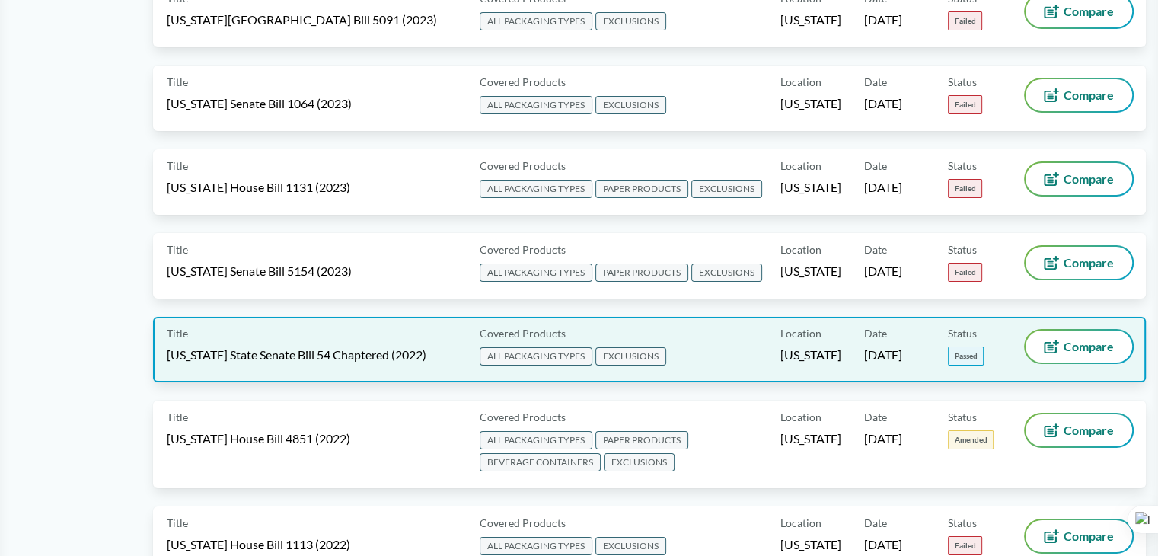 Image resolution: width=1158 pixels, height=556 pixels. What do you see at coordinates (971, 439) in the screenshot?
I see `span: Amended` at bounding box center [971, 439].